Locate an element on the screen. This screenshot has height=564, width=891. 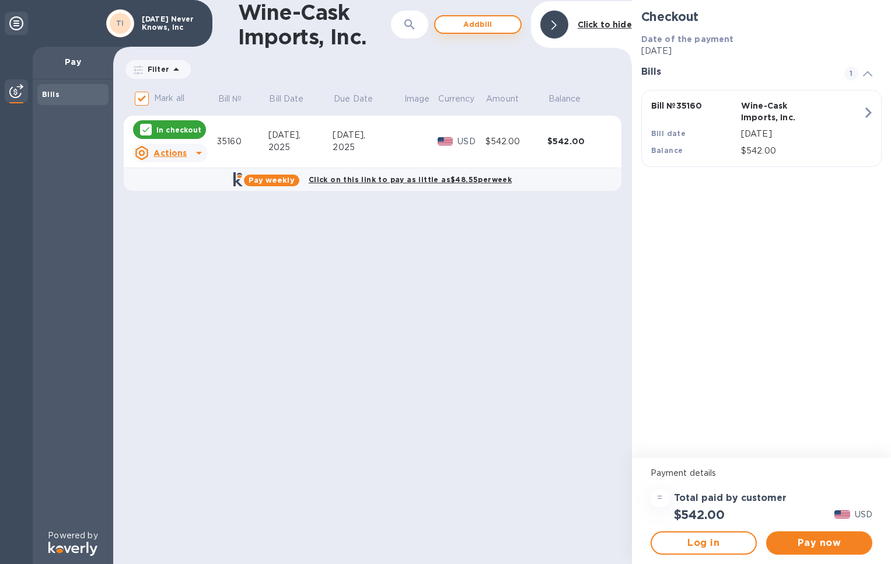
span: Image is located at coordinates (417, 99).